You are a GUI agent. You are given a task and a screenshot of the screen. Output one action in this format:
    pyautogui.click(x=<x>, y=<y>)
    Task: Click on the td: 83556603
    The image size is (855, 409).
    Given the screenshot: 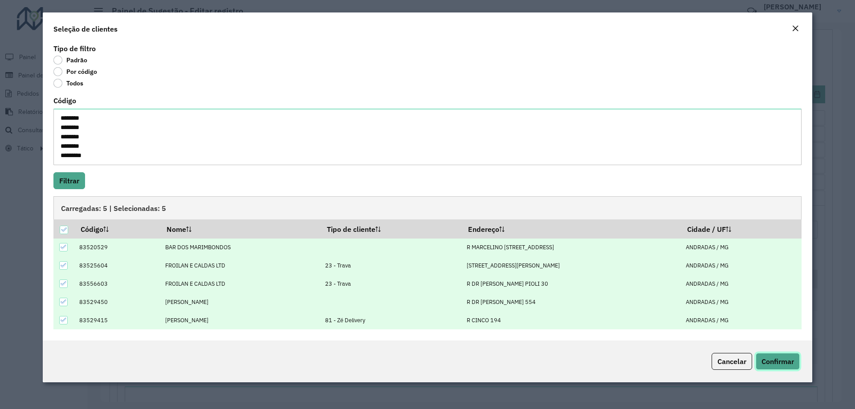 What is the action you would take?
    pyautogui.click(x=117, y=284)
    